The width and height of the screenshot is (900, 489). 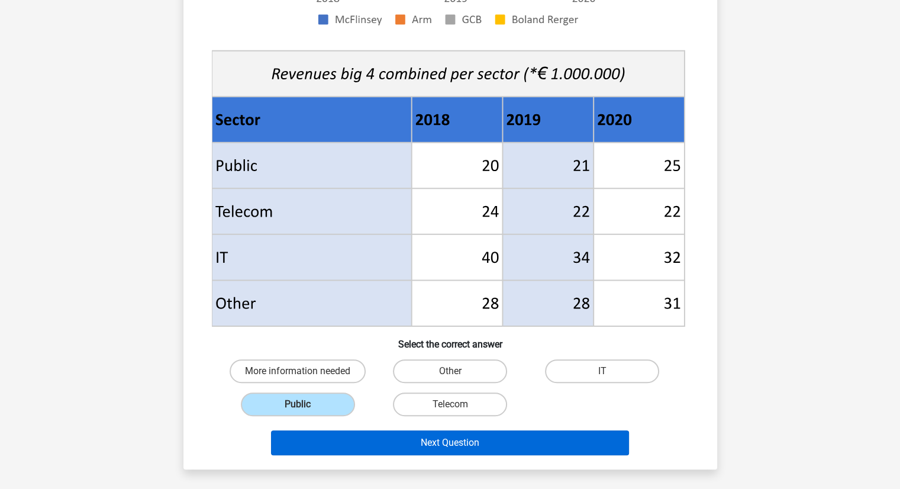 I want to click on label: Other, so click(x=450, y=371).